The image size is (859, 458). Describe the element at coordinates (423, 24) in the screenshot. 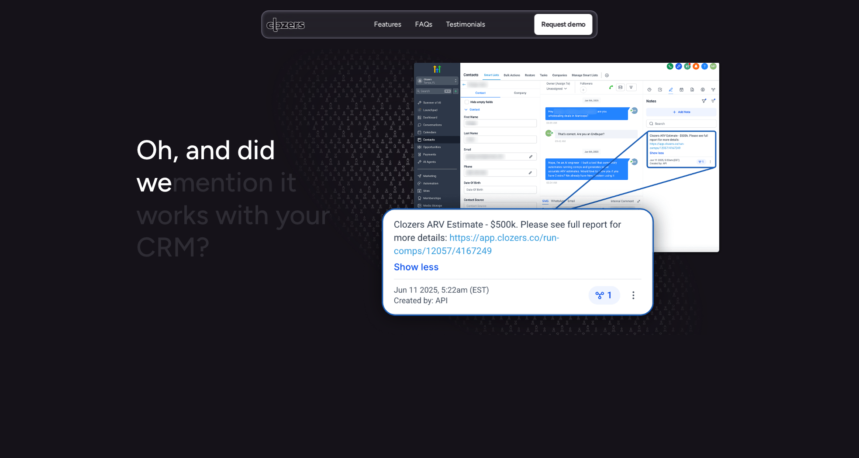

I see `a: FAQsFAQs` at that location.